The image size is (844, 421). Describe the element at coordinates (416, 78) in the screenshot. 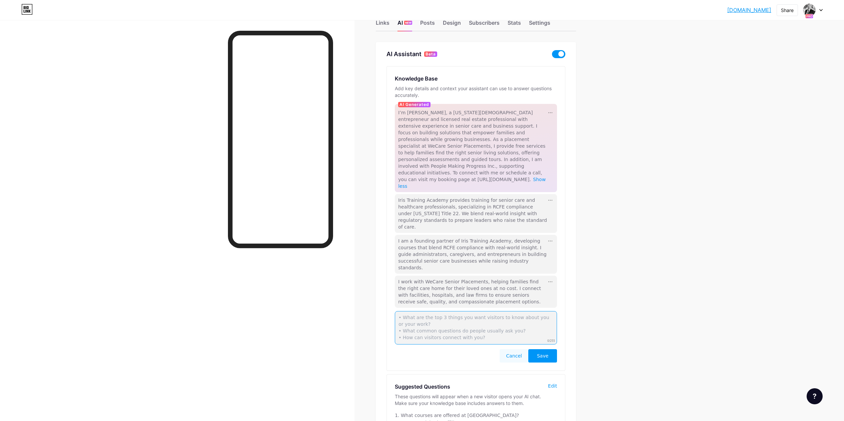

I see `div: Knowledge Base` at that location.